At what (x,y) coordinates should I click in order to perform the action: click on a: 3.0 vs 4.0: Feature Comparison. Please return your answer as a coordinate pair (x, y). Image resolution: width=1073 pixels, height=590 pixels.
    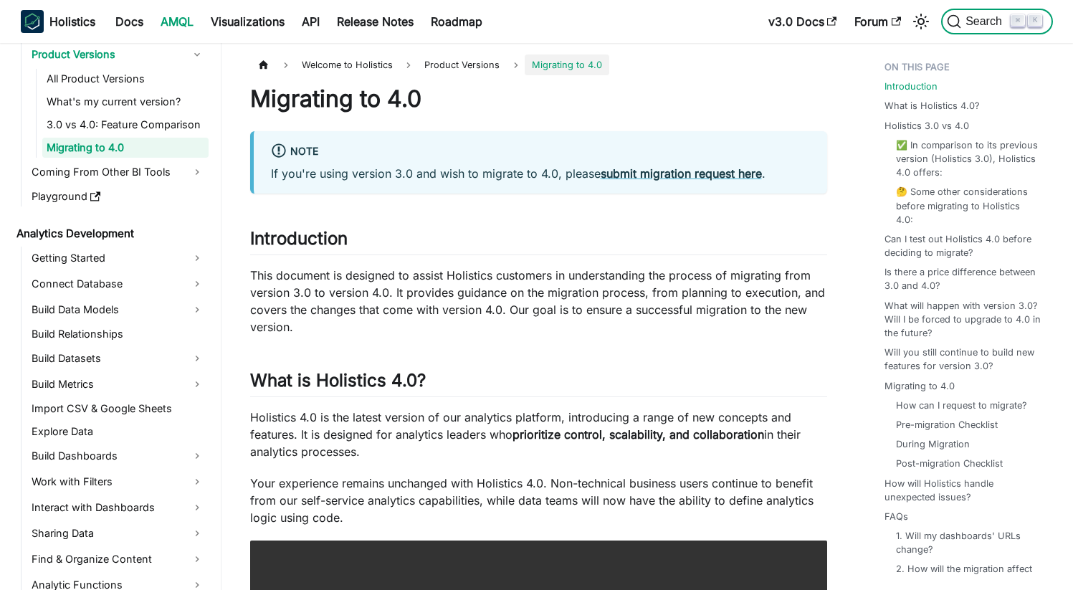
    Looking at the image, I should click on (125, 125).